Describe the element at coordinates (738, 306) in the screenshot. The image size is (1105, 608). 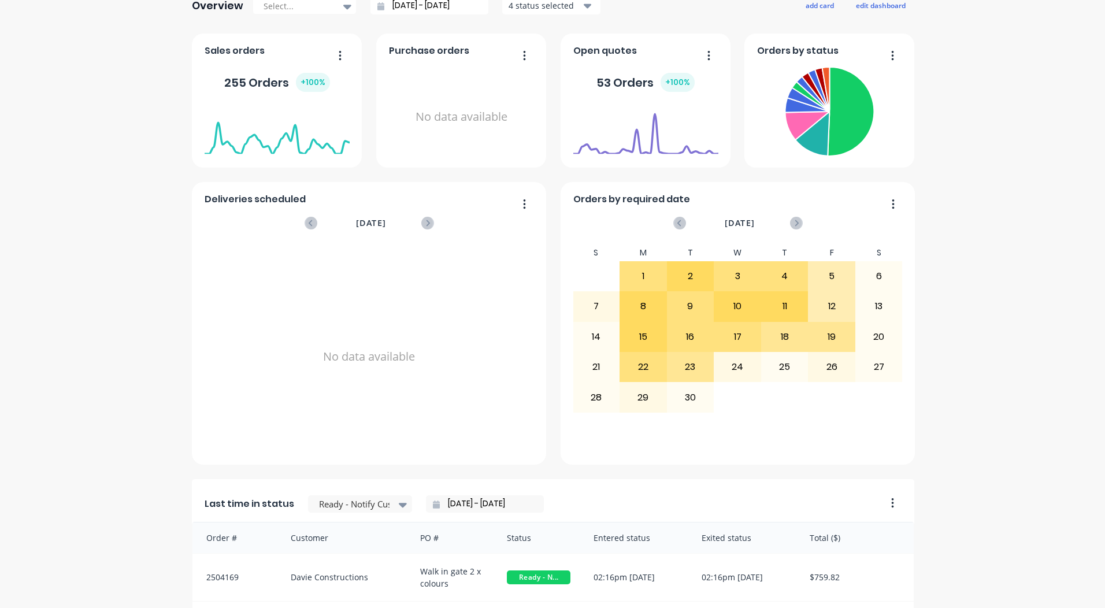
I see `div: 10` at that location.